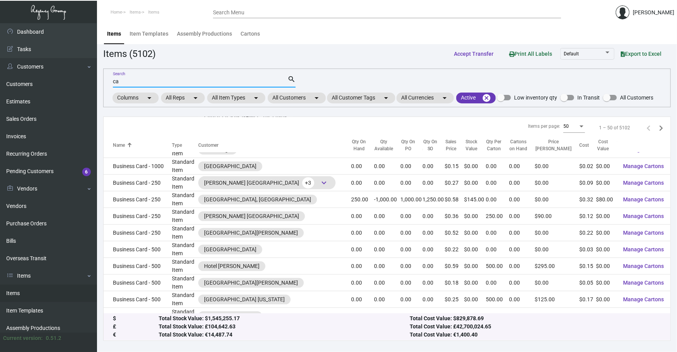 The width and height of the screenshot is (677, 352). Describe the element at coordinates (138, 283) in the screenshot. I see `td: Business Card - 500` at that location.